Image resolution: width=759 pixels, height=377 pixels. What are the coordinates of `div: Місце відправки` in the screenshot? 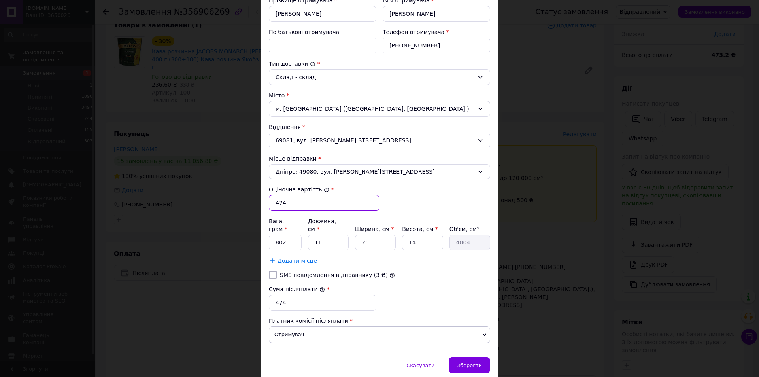 It's located at (379, 158).